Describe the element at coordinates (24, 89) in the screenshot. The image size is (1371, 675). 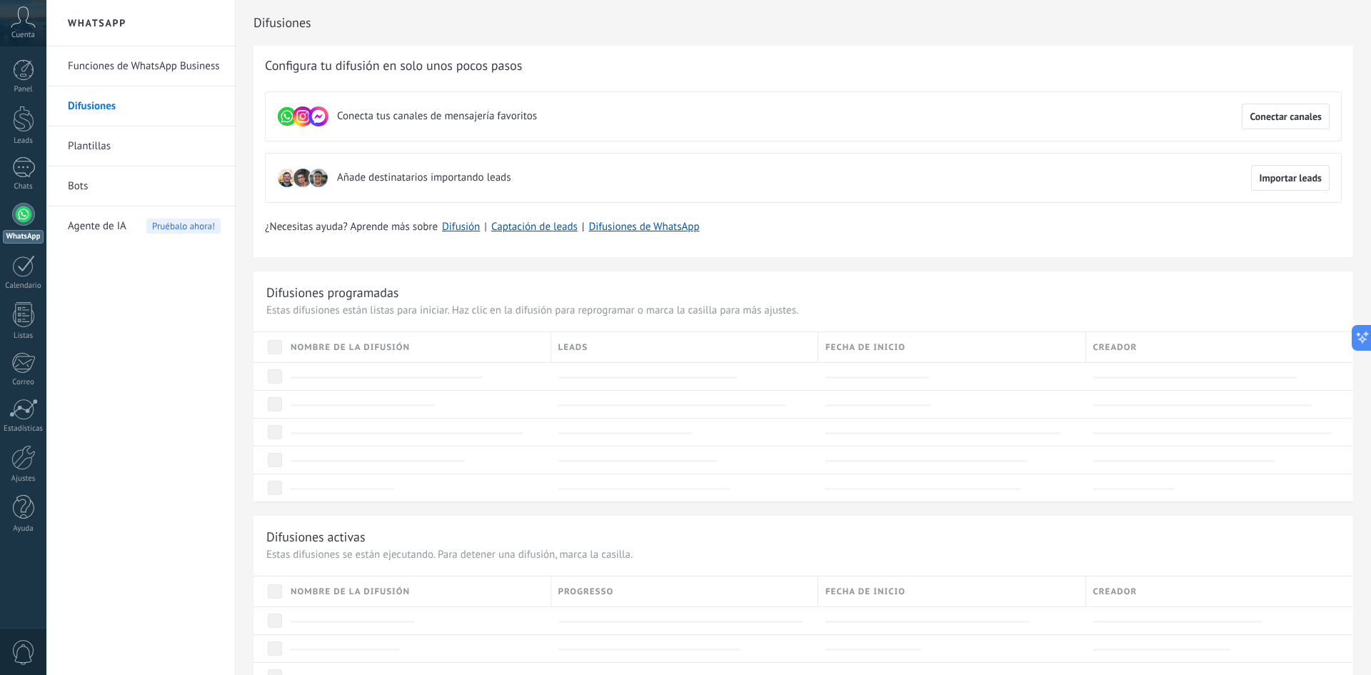
I see `div: Panel` at that location.